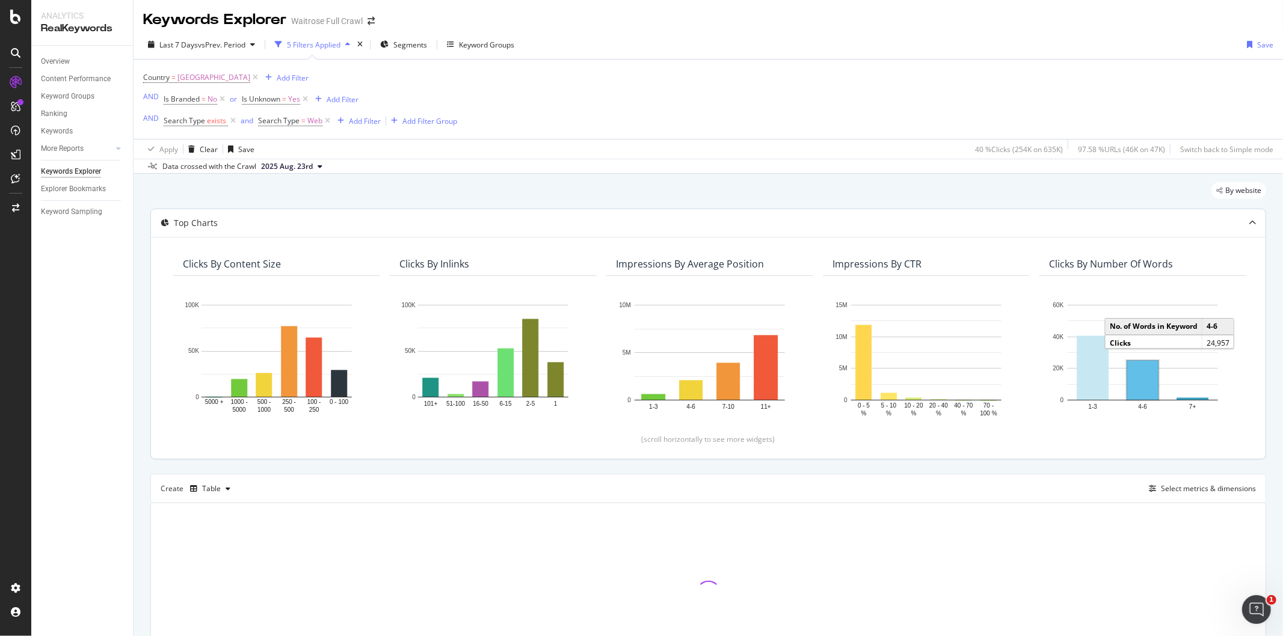 The width and height of the screenshot is (1283, 636). What do you see at coordinates (82, 114) in the screenshot?
I see `a: Ranking` at bounding box center [82, 114].